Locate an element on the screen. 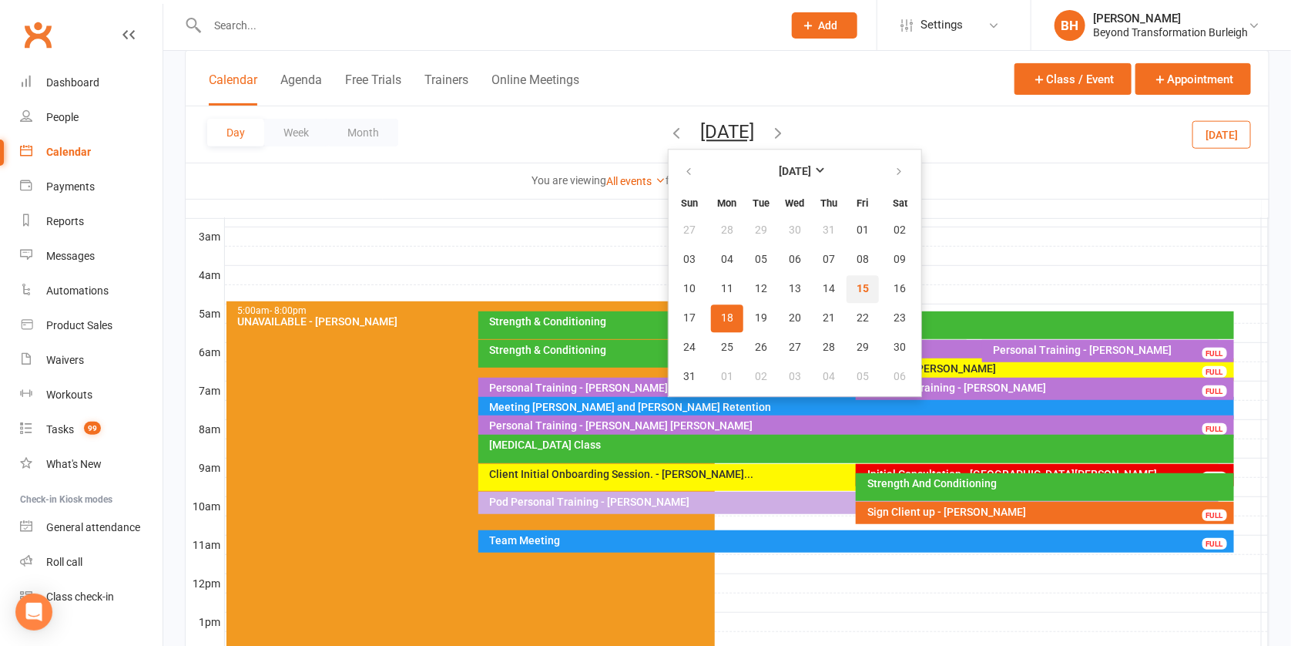 The image size is (1291, 646). span: 16 is located at coordinates (901, 289).